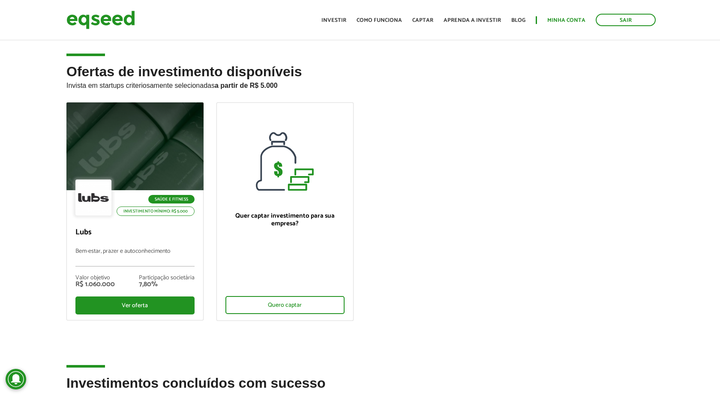  Describe the element at coordinates (167, 278) in the screenshot. I see `div: Participação societária` at that location.